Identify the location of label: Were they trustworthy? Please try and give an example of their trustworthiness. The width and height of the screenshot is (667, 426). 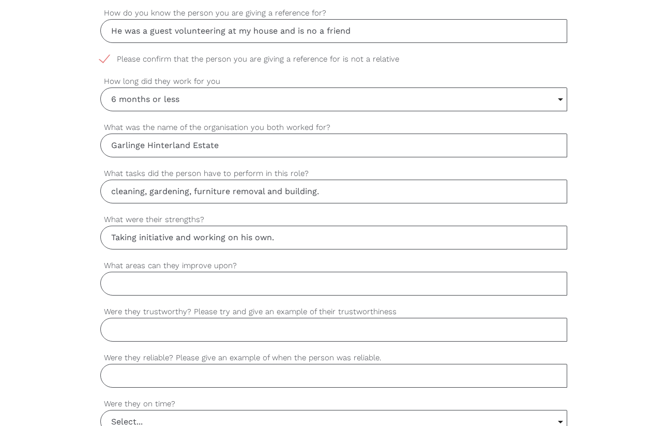
(334, 311).